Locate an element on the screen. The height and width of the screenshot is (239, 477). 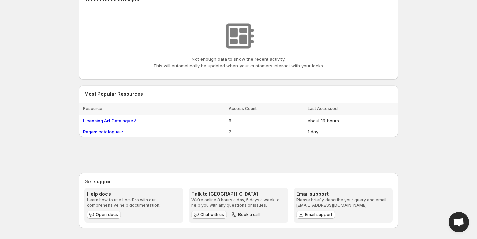
td: 1 day is located at coordinates (352, 131).